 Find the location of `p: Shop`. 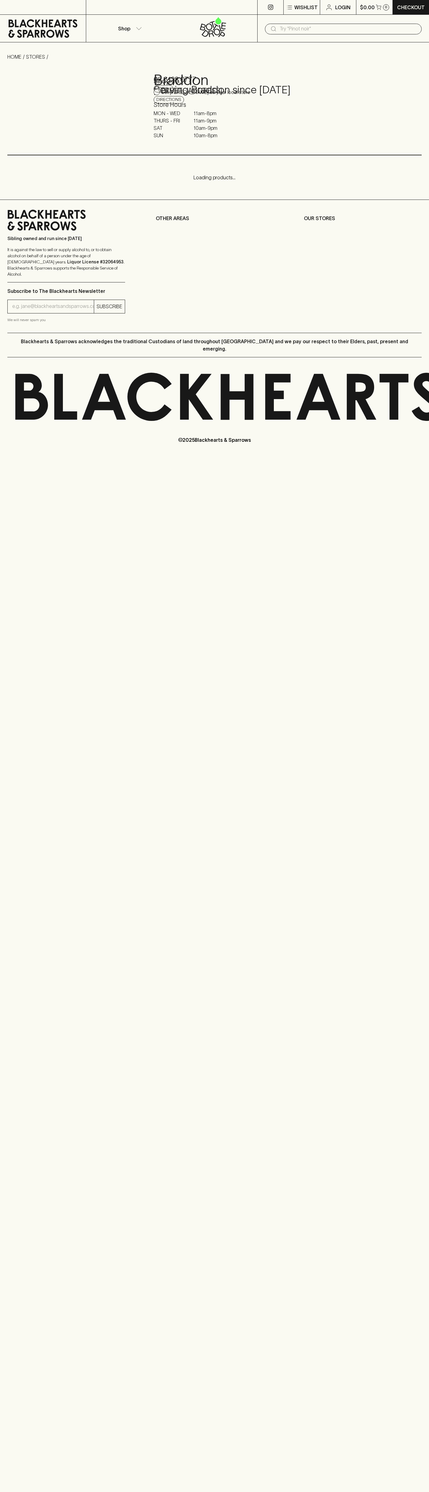

p: Shop is located at coordinates (124, 29).